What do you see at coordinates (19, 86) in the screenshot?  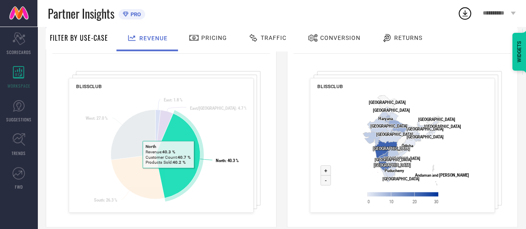 I see `span: WORKSPACE` at bounding box center [19, 86].